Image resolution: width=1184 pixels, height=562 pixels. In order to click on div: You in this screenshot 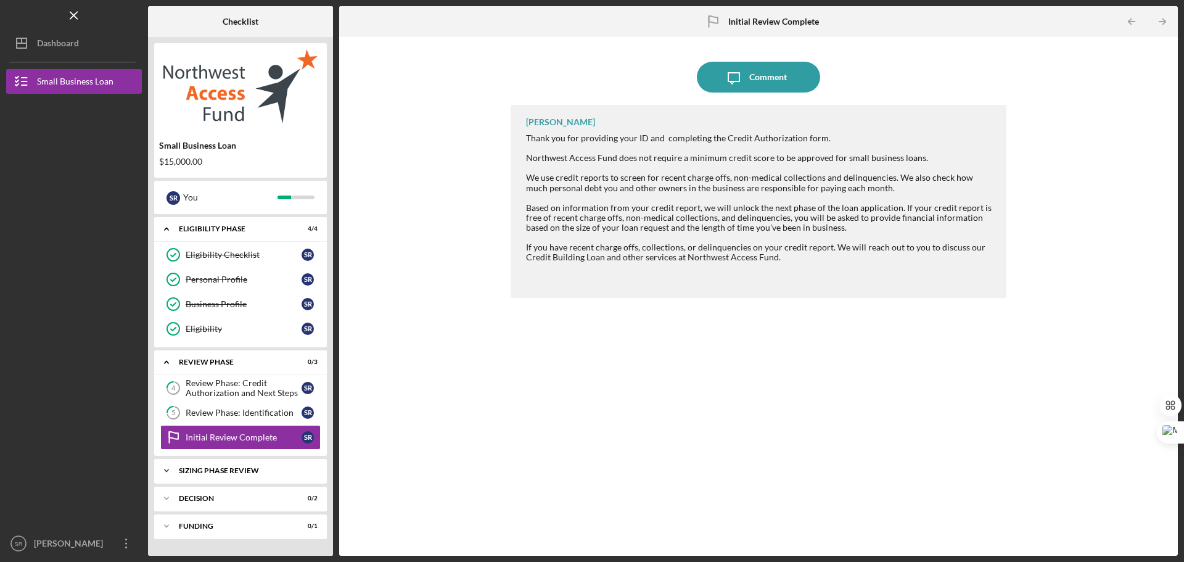, I will do `click(230, 197)`.